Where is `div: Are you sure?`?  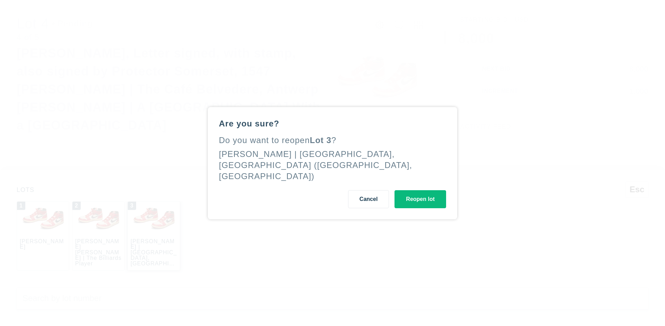
div: Are you sure? is located at coordinates (332, 124).